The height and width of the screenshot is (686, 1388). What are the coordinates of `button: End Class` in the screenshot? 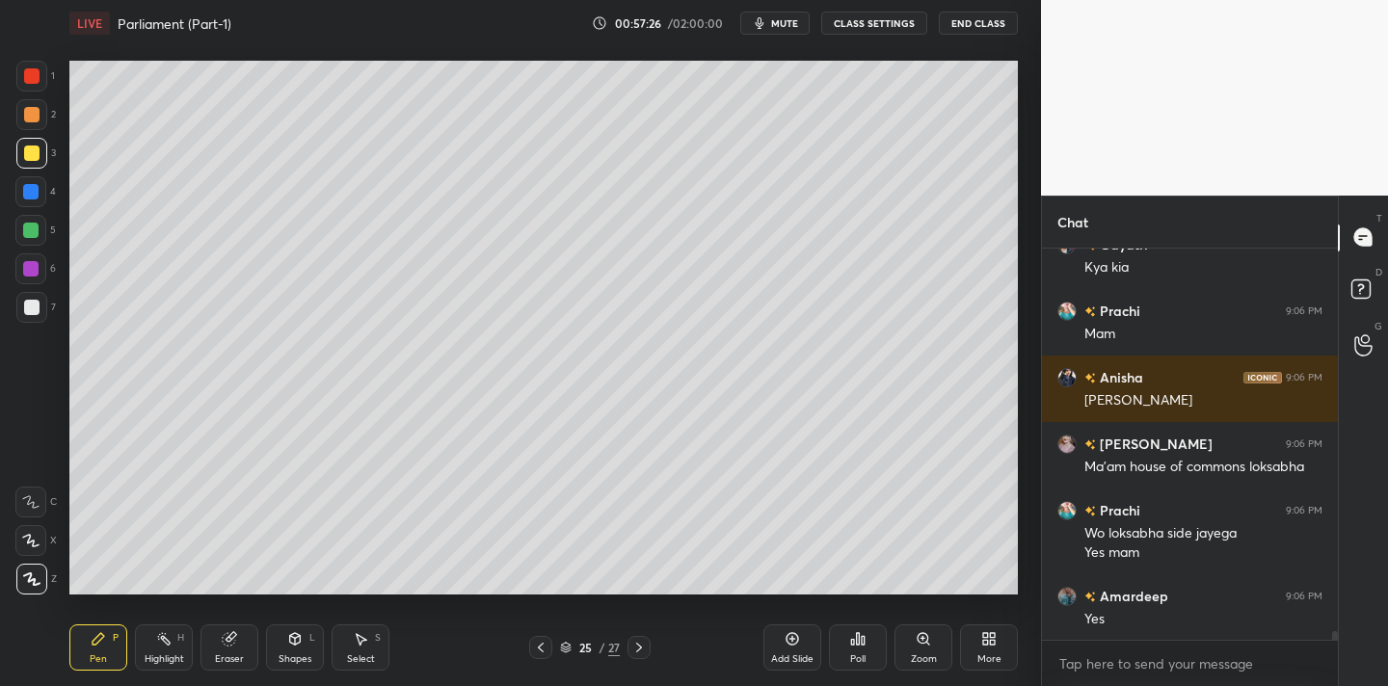 It's located at (978, 23).